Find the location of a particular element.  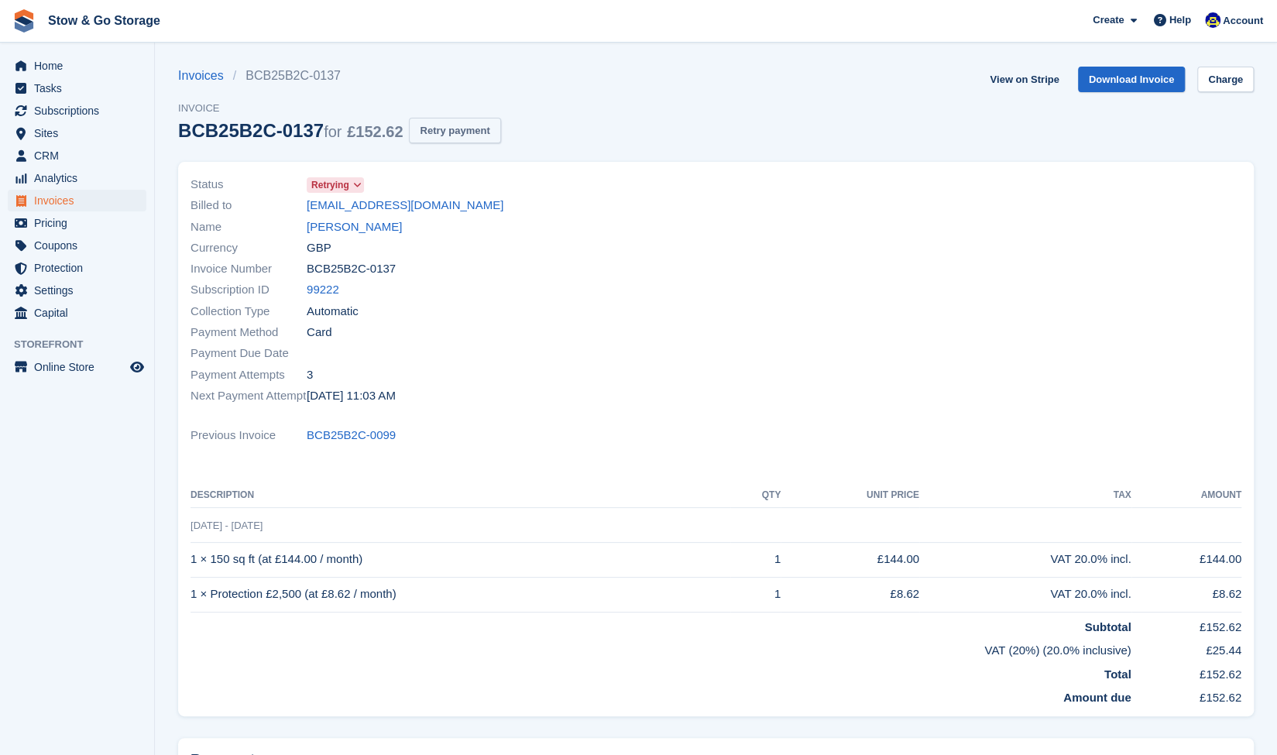

time: 2025-09-05 10:03:02 UTC is located at coordinates (351, 396).